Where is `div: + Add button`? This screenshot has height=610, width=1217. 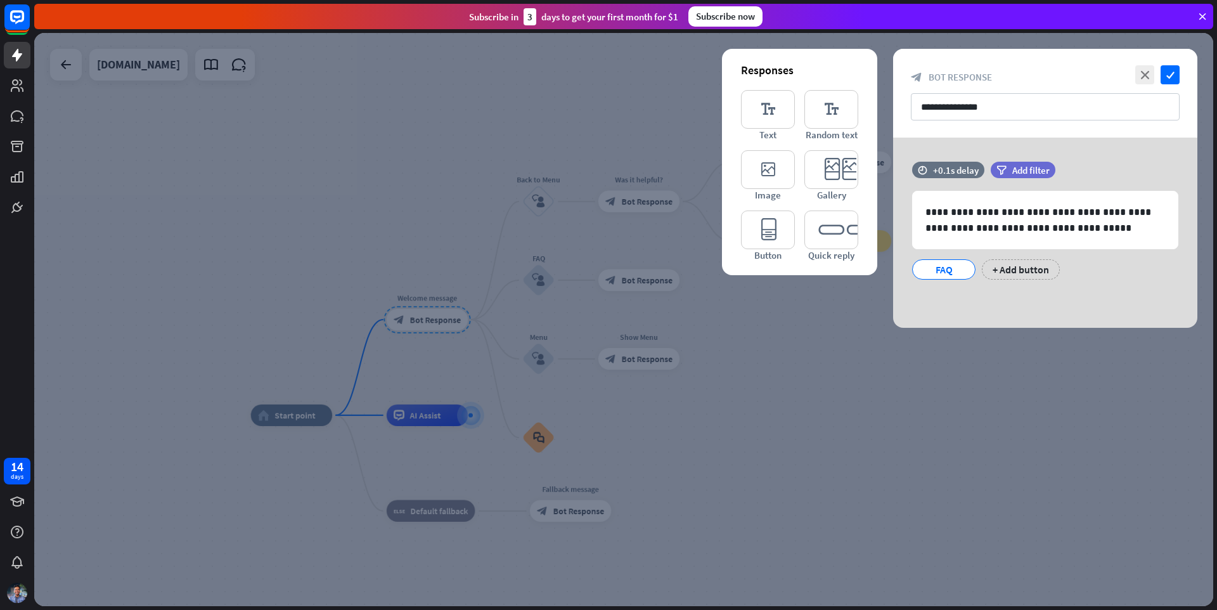
div: + Add button is located at coordinates (1021, 269).